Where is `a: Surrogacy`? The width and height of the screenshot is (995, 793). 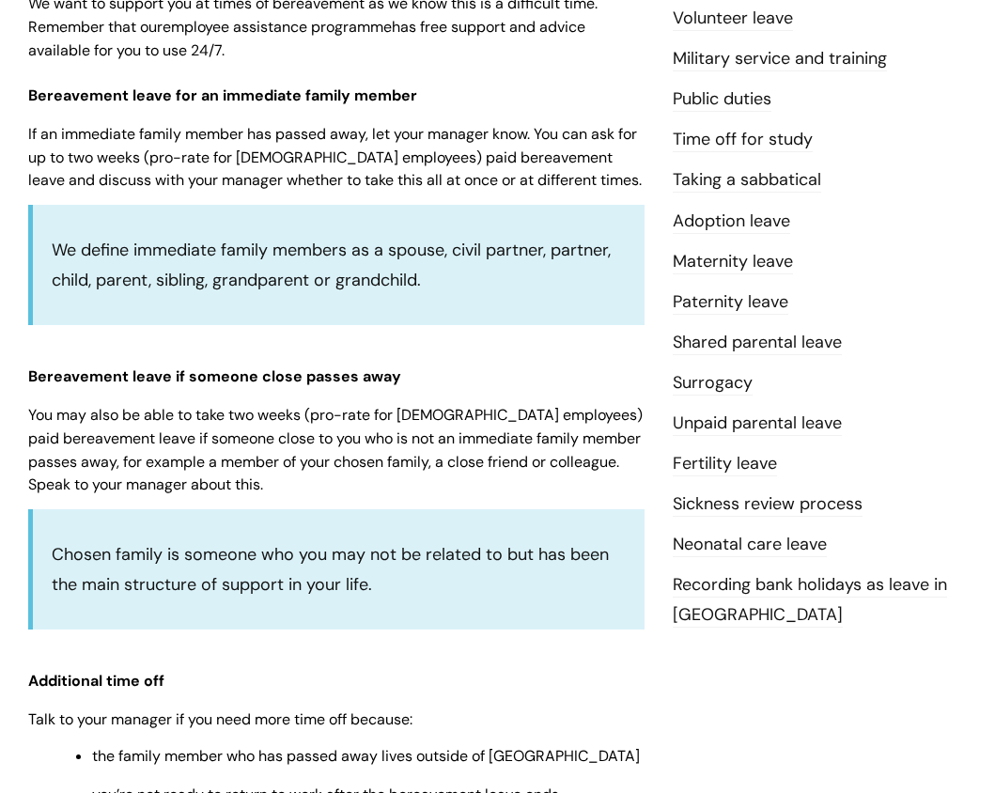 a: Surrogacy is located at coordinates (712, 383).